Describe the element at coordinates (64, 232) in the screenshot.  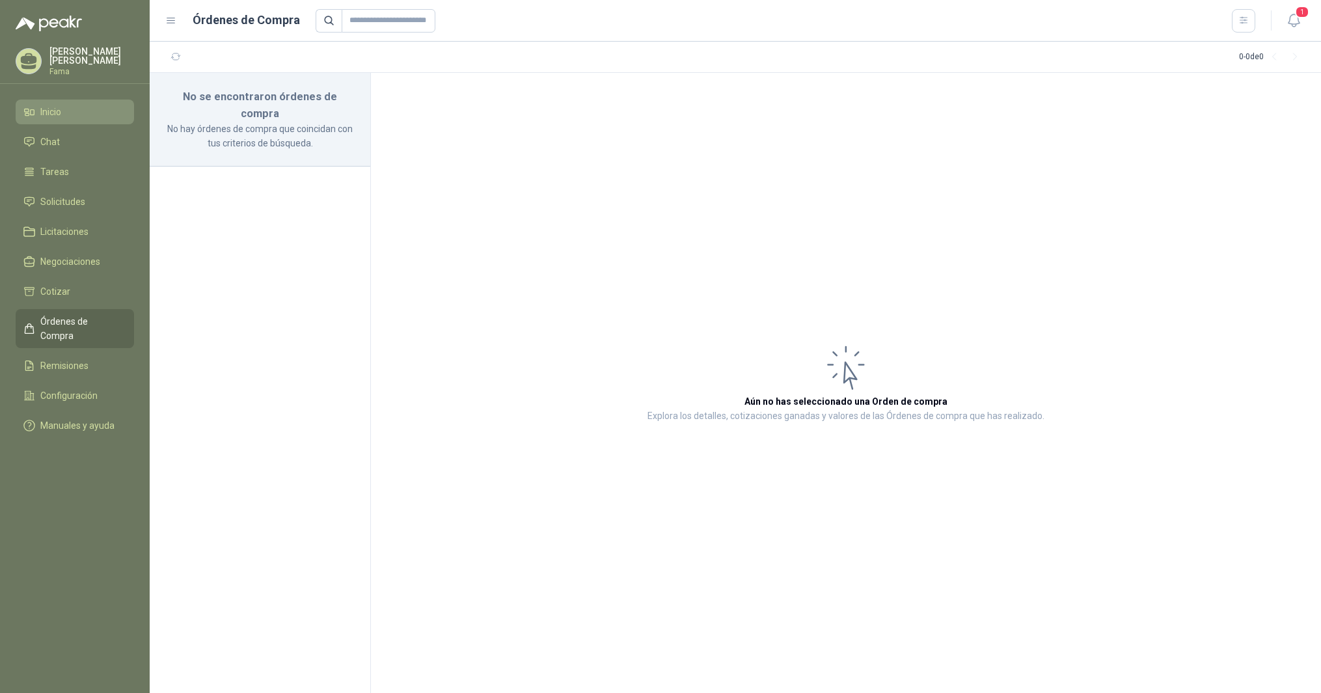
I see `span: Licitaciones` at that location.